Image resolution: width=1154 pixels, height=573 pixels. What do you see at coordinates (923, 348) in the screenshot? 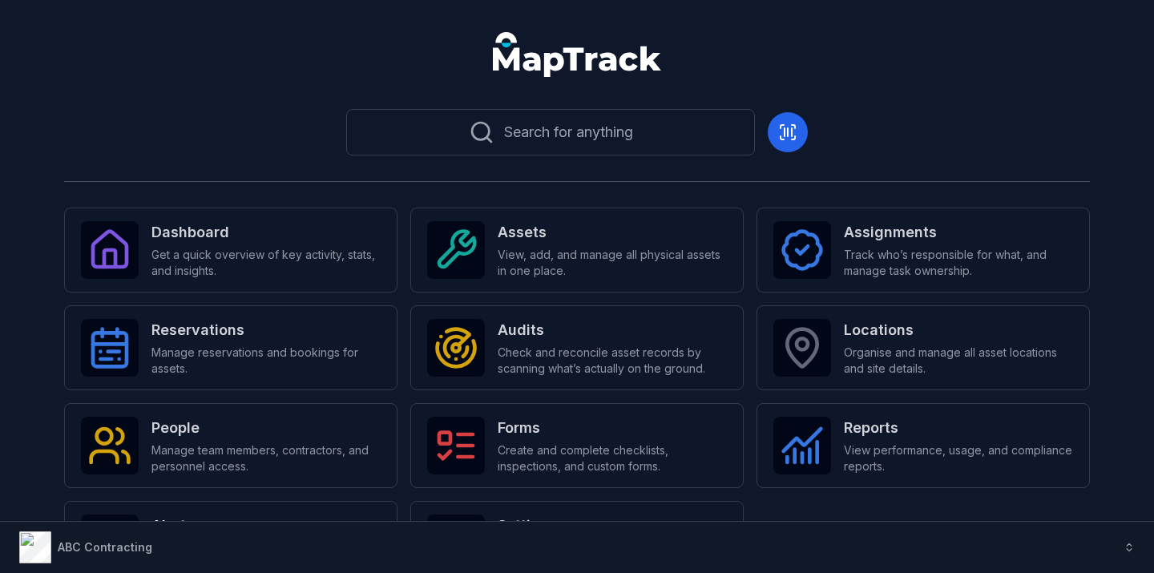
I see `a: LocationsOrganise and manage all asset locations and site details.` at bounding box center [923, 348].